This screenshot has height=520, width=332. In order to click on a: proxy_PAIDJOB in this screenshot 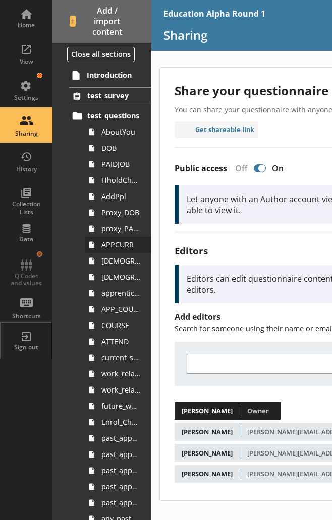, I will do `click(118, 229)`.